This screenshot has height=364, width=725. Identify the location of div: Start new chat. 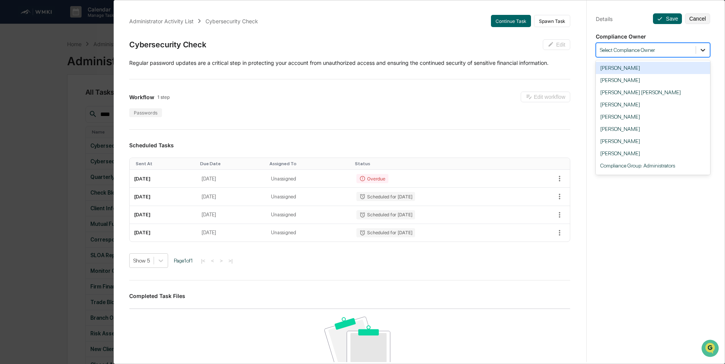
(75, 62).